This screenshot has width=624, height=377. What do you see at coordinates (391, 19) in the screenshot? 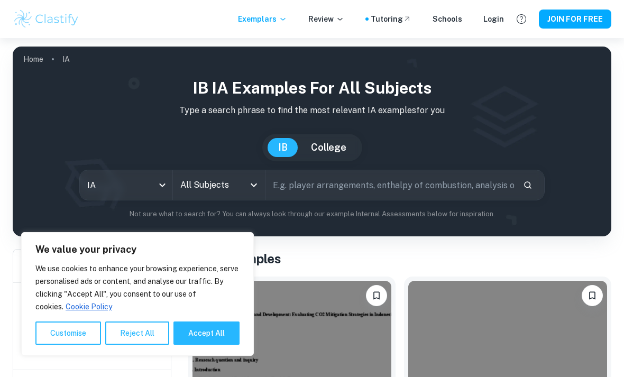
I see `a: Tutoring` at bounding box center [391, 19].